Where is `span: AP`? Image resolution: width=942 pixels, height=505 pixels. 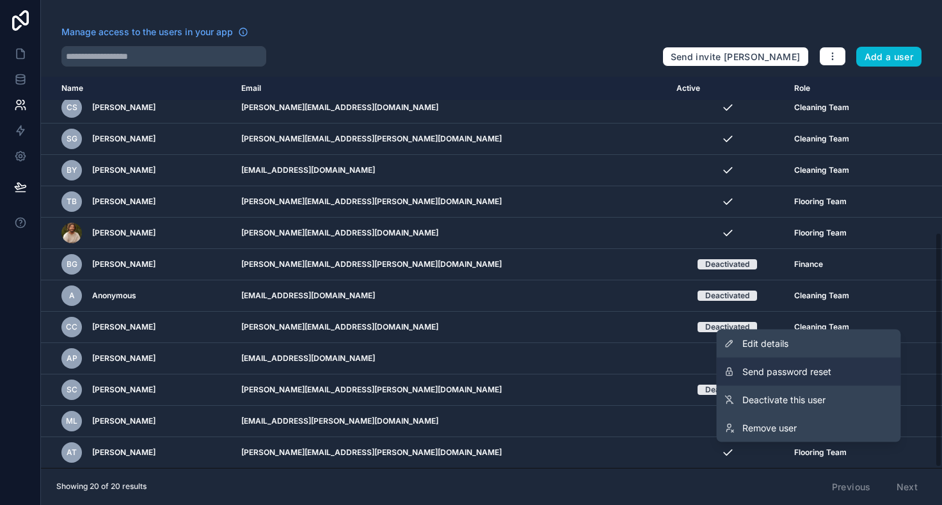
span: AP is located at coordinates (72, 358).